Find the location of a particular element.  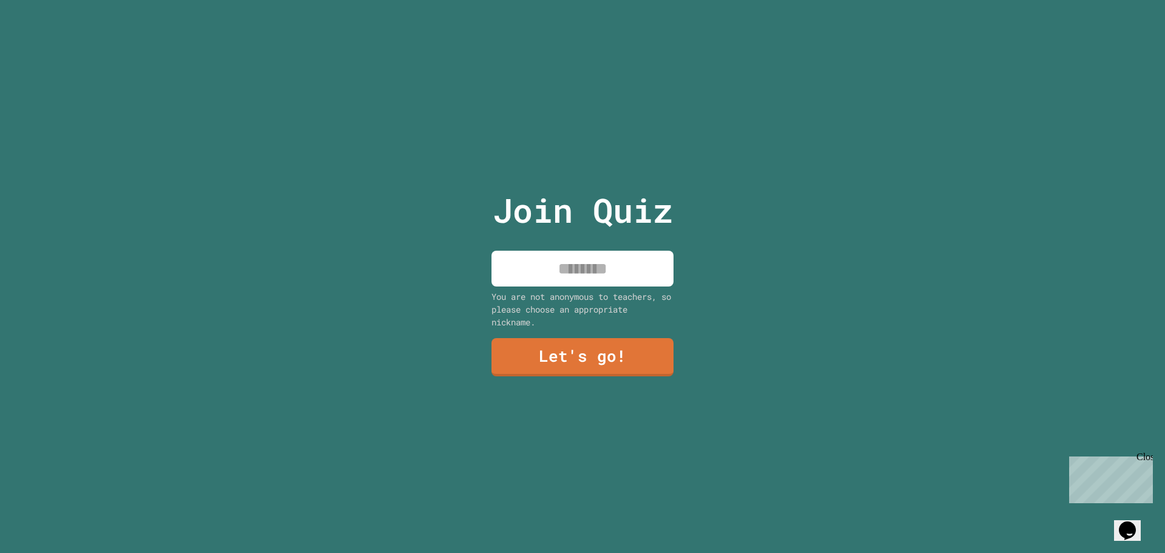

a: Let's go! is located at coordinates (582, 357).